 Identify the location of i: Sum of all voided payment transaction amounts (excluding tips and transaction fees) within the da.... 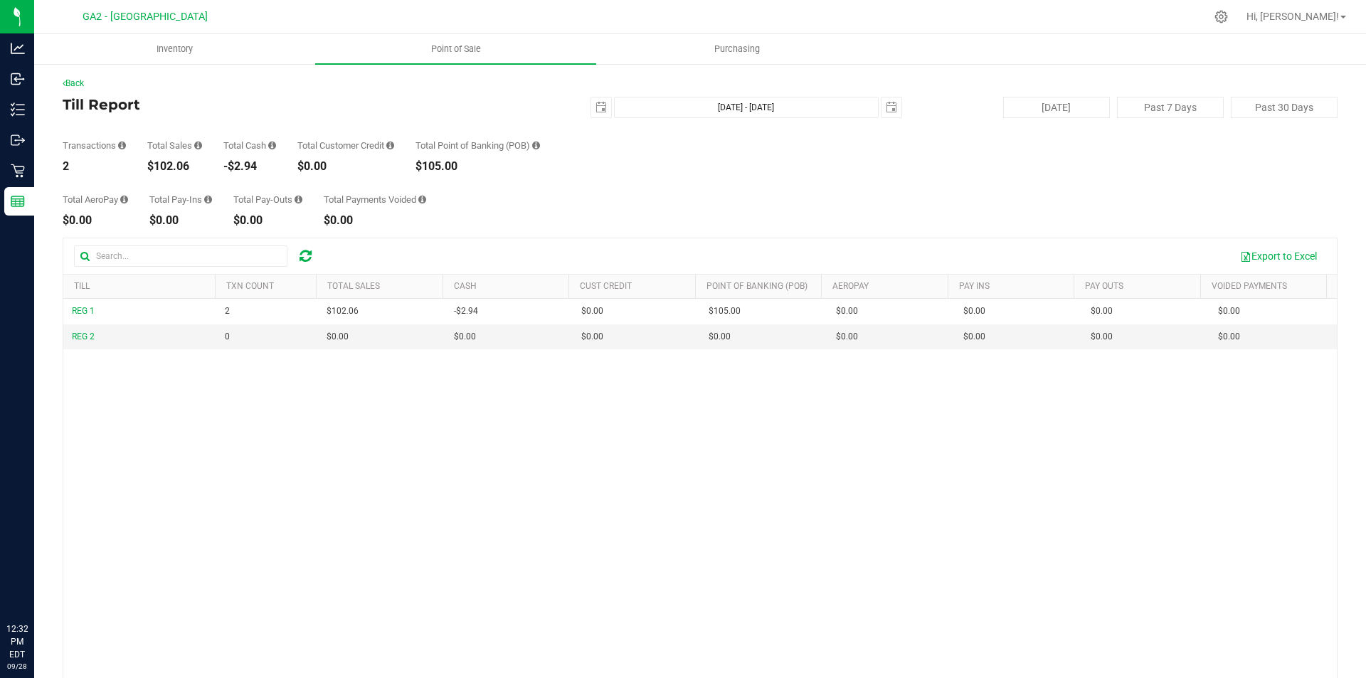
(422, 199).